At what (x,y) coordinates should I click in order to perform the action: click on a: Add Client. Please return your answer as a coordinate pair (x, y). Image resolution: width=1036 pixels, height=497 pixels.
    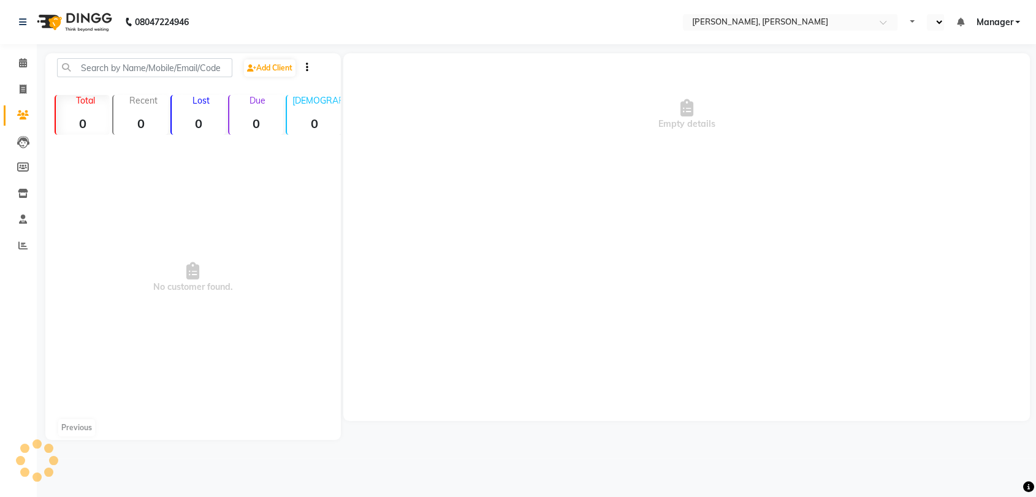
    Looking at the image, I should click on (270, 68).